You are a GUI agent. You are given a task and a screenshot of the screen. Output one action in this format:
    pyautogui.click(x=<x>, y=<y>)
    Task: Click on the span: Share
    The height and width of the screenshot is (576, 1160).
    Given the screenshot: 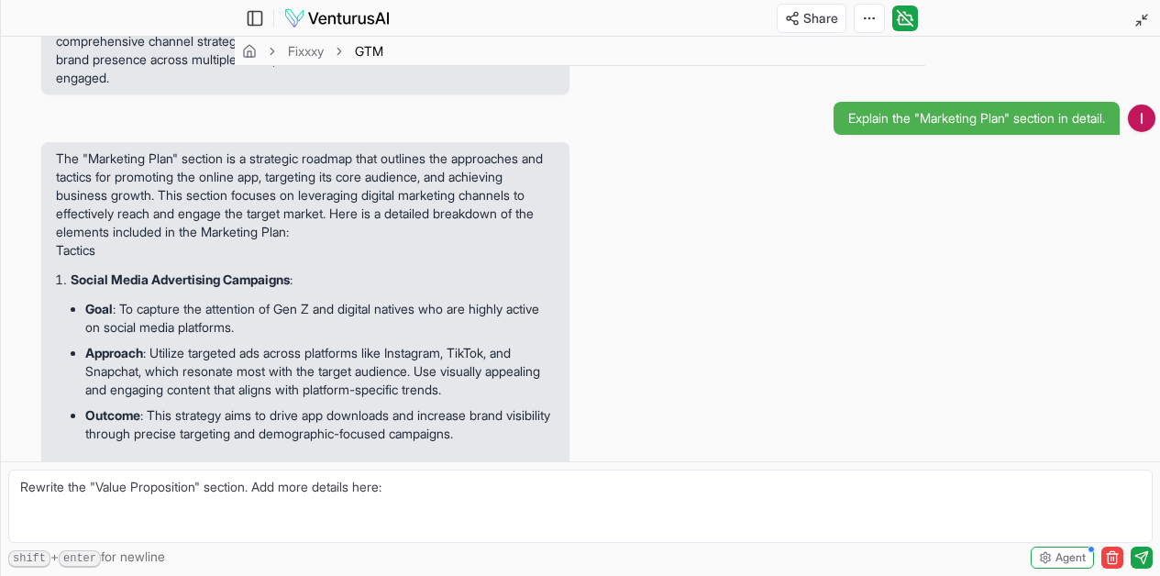 What is the action you would take?
    pyautogui.click(x=821, y=18)
    